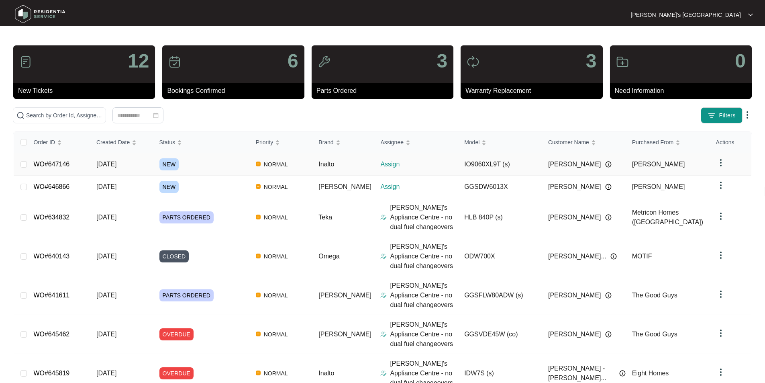 The height and width of the screenshot is (383, 765). Describe the element at coordinates (293, 61) in the screenshot. I see `p: 6` at that location.